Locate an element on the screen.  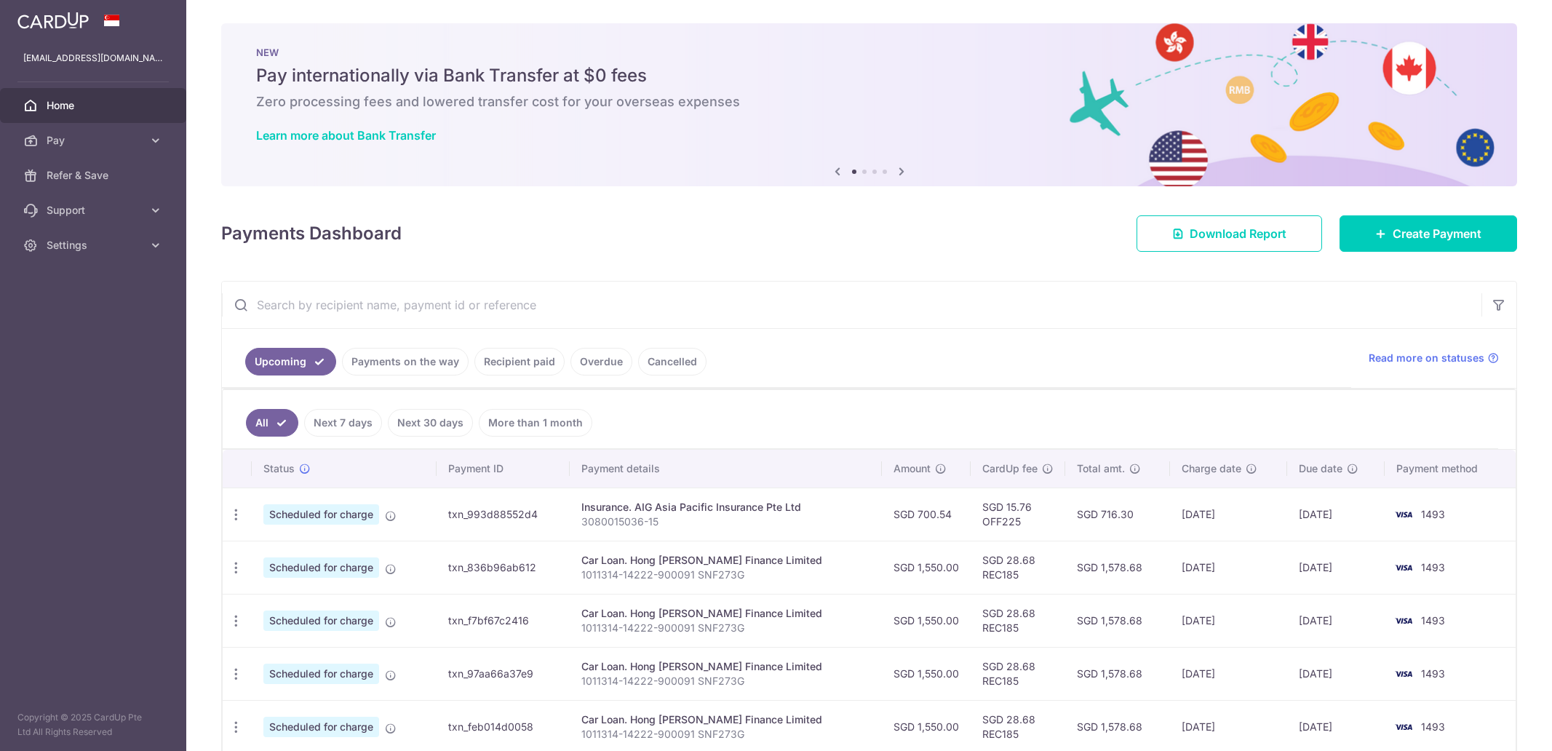
span: Create Payment is located at coordinates (1437, 234).